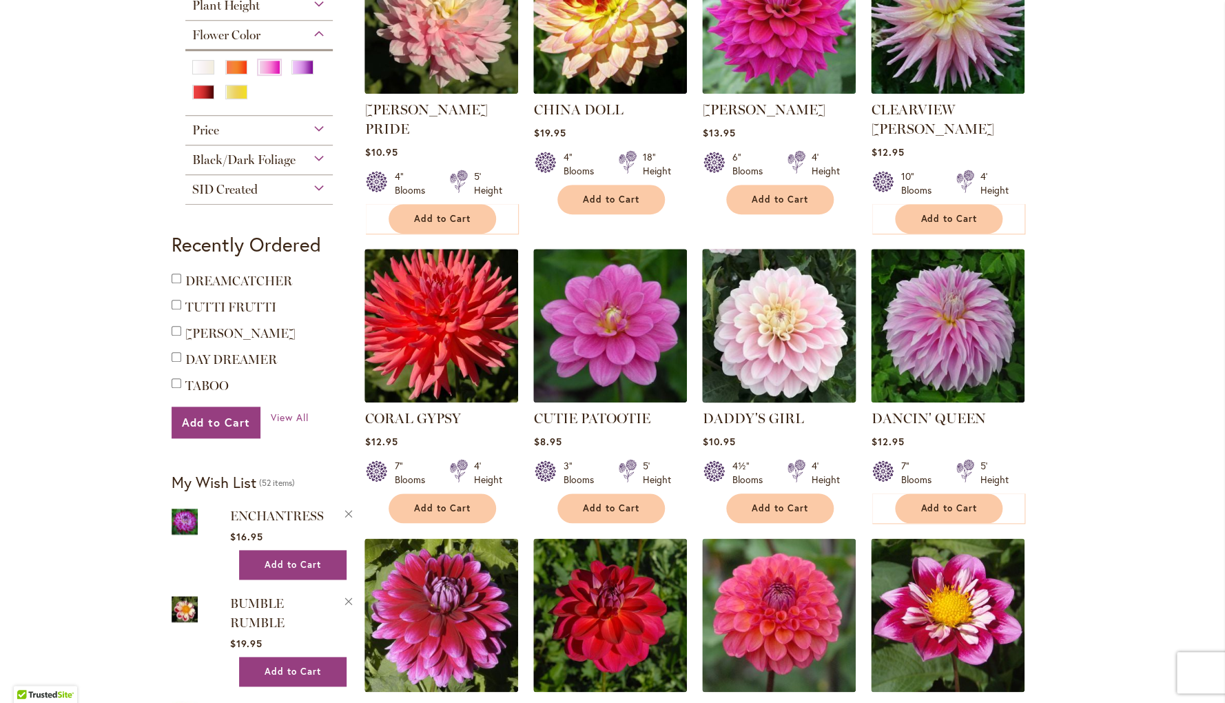 Image resolution: width=1225 pixels, height=703 pixels. I want to click on span: Flower Color, so click(226, 35).